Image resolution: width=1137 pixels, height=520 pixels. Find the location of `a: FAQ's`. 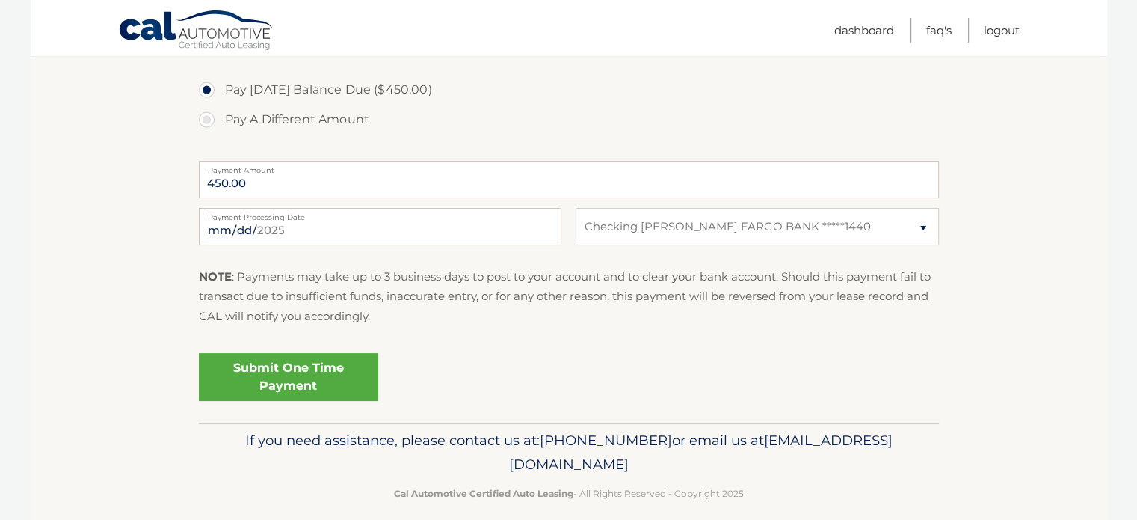

a: FAQ's is located at coordinates (939, 30).